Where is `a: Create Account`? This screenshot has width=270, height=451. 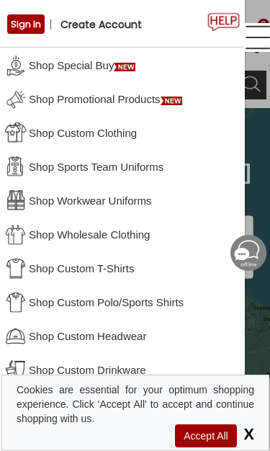 a: Create Account is located at coordinates (104, 22).